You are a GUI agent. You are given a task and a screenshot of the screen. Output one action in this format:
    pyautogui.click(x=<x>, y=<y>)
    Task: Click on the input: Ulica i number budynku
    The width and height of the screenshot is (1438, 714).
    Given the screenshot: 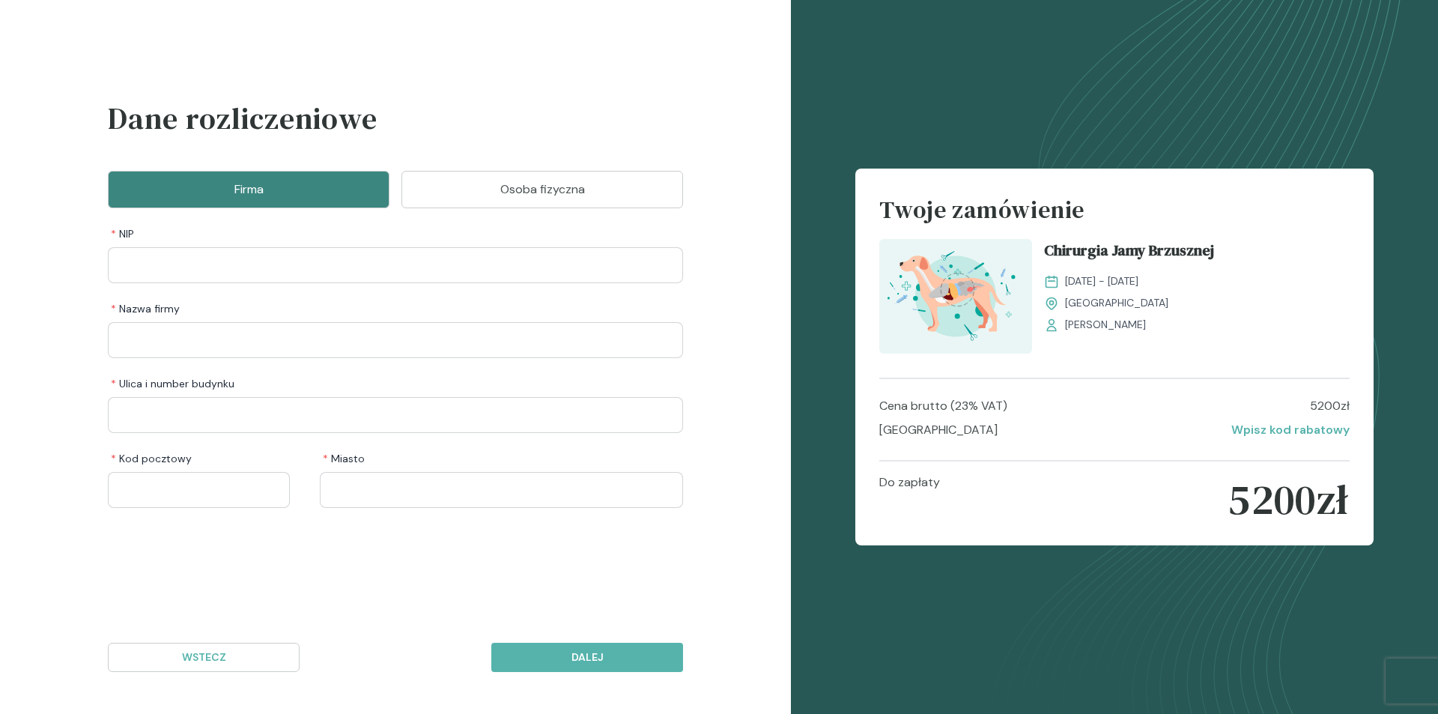 What is the action you would take?
    pyautogui.click(x=396, y=415)
    